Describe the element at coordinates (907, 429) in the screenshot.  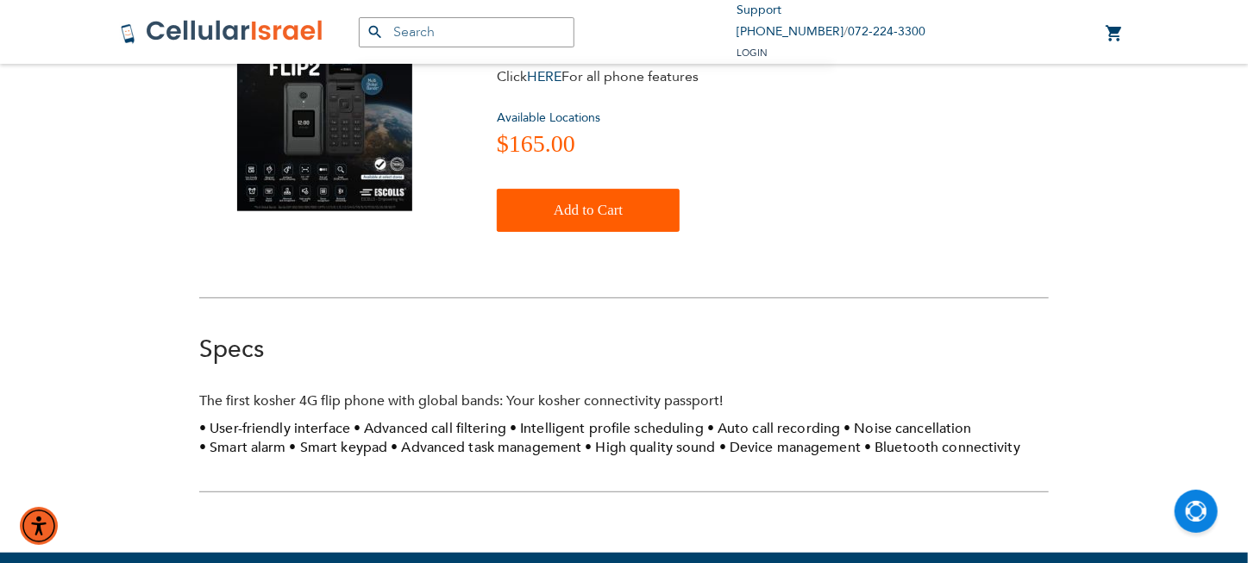
I see `li: Noise cancellation` at that location.